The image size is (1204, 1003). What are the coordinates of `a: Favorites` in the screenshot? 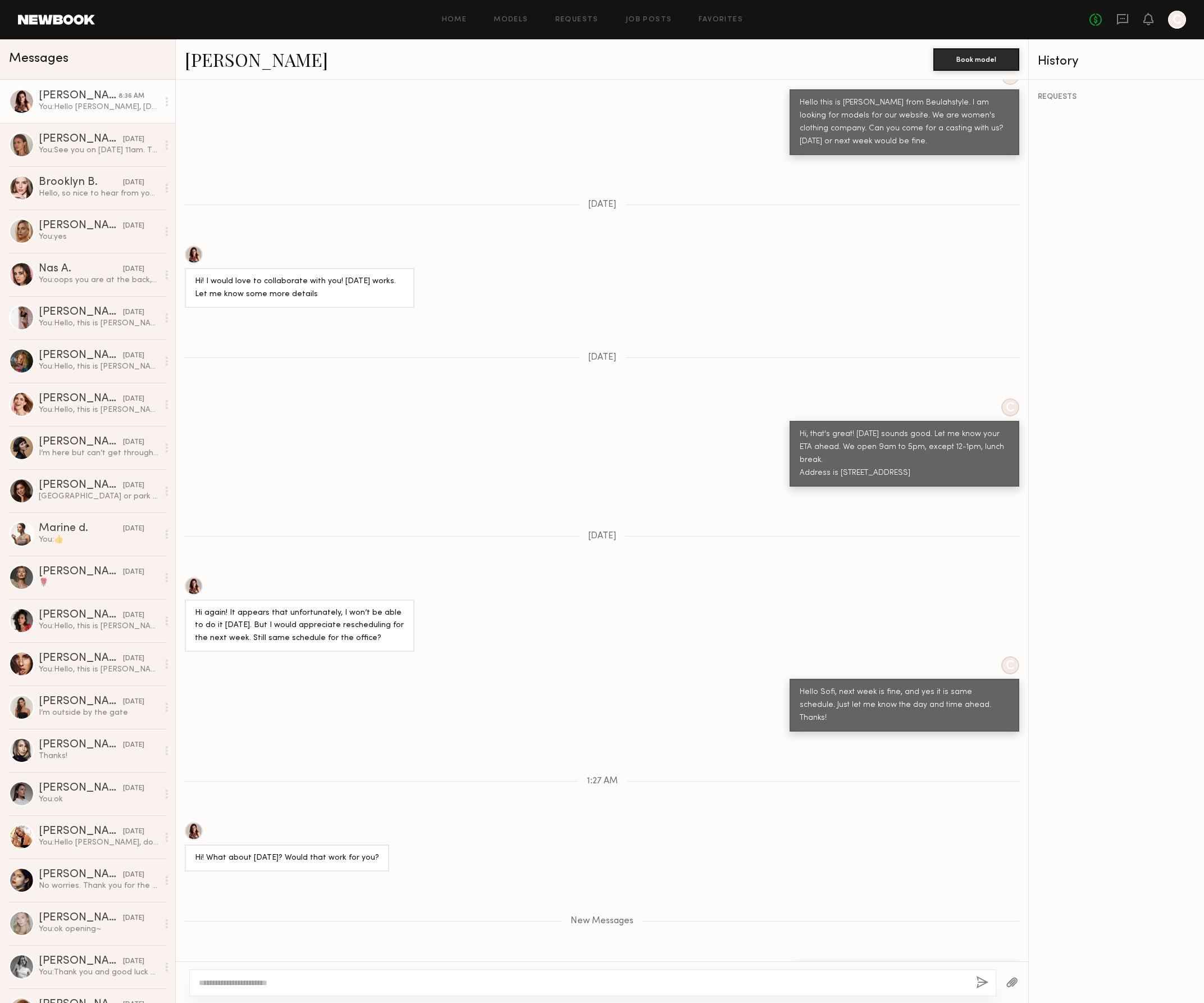 It's located at (721, 19).